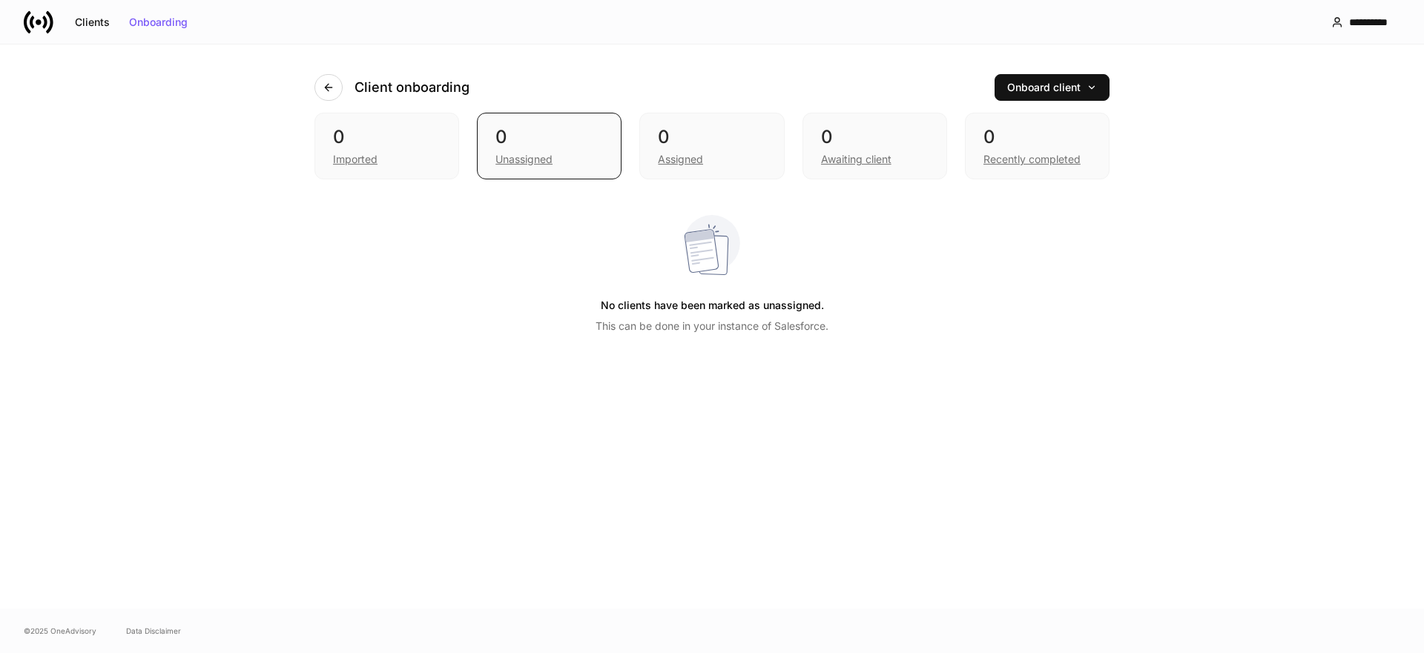  Describe the element at coordinates (60, 631) in the screenshot. I see `span: © 2025 OneAdvisory` at that location.